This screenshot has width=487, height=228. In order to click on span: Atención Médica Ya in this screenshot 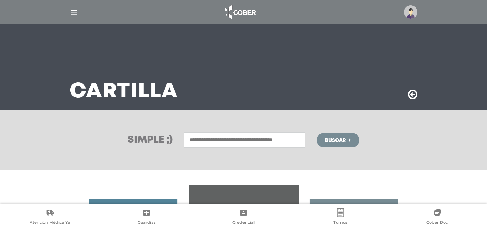, I will do `click(50, 223)`.